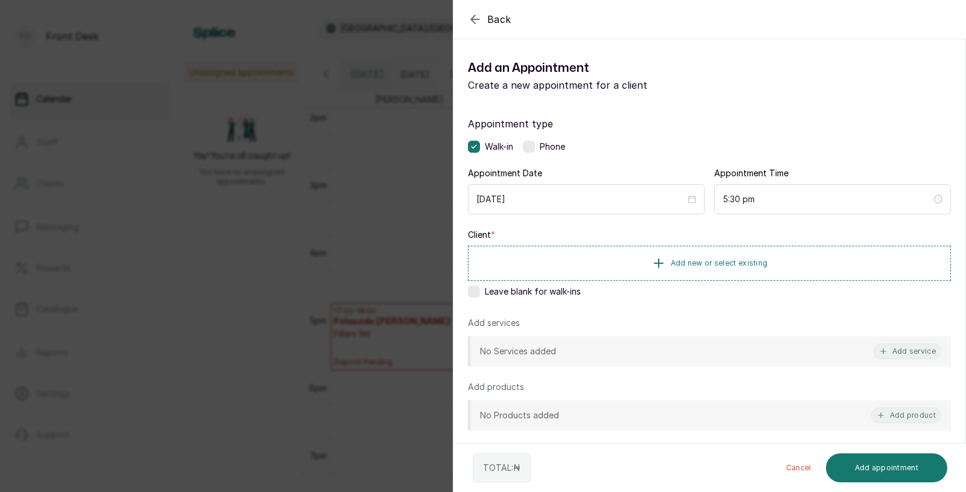 Image resolution: width=966 pixels, height=492 pixels. Describe the element at coordinates (719, 263) in the screenshot. I see `span: Add new or select existing` at that location.